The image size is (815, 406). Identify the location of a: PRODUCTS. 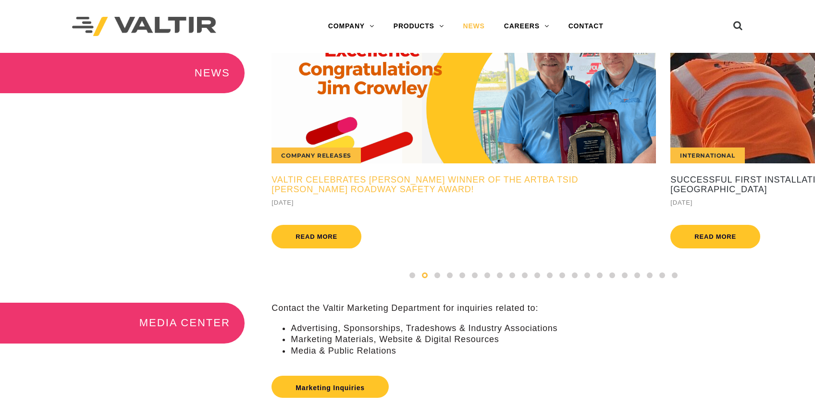
(418, 26).